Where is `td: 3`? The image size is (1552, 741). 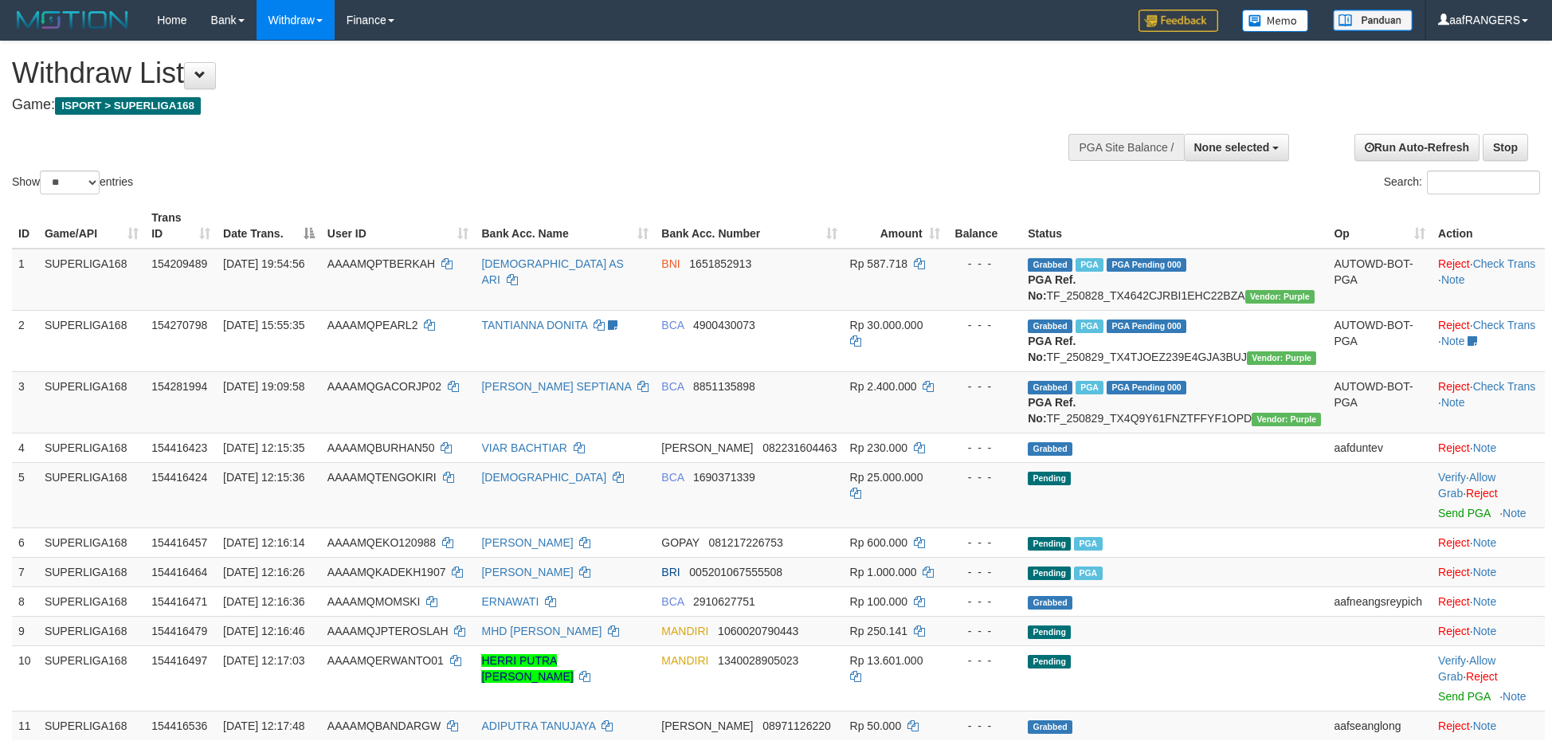
td: 3 is located at coordinates (25, 401).